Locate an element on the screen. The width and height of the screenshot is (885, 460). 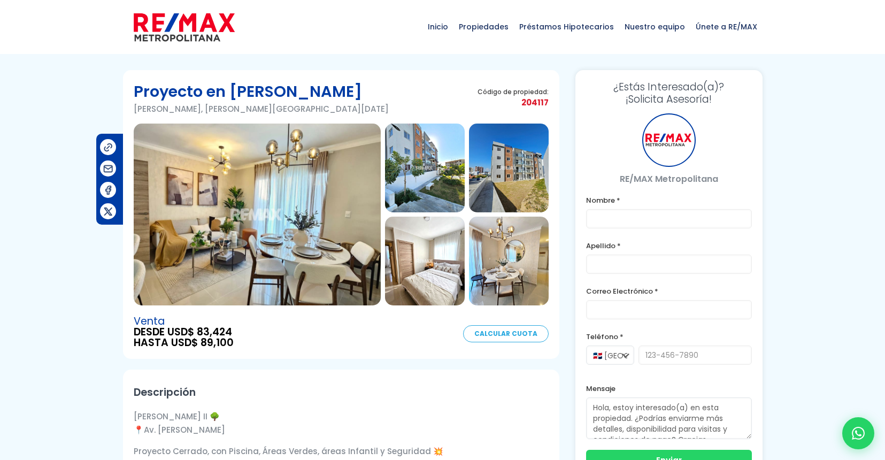
label: Apellido * is located at coordinates (669, 245).